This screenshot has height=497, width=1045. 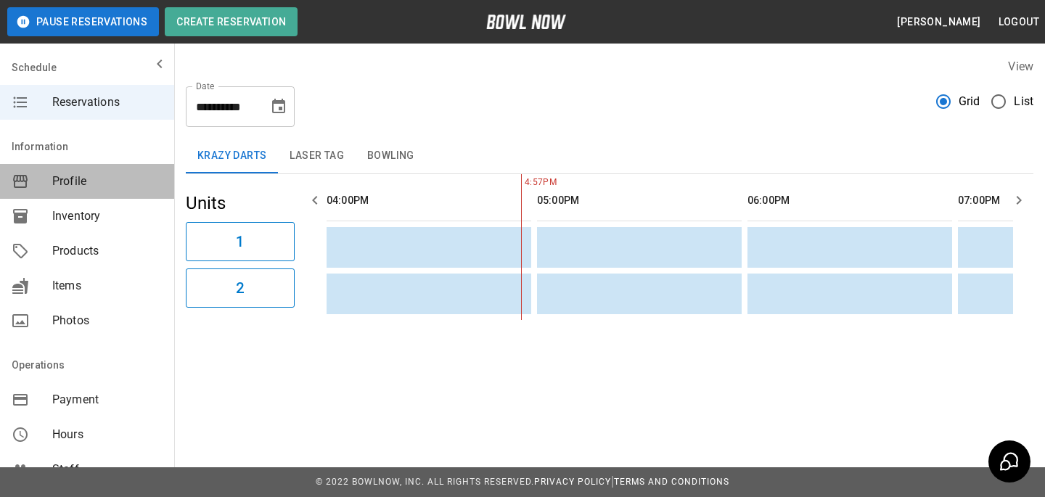 What do you see at coordinates (107, 216) in the screenshot?
I see `span: Inventory` at bounding box center [107, 216].